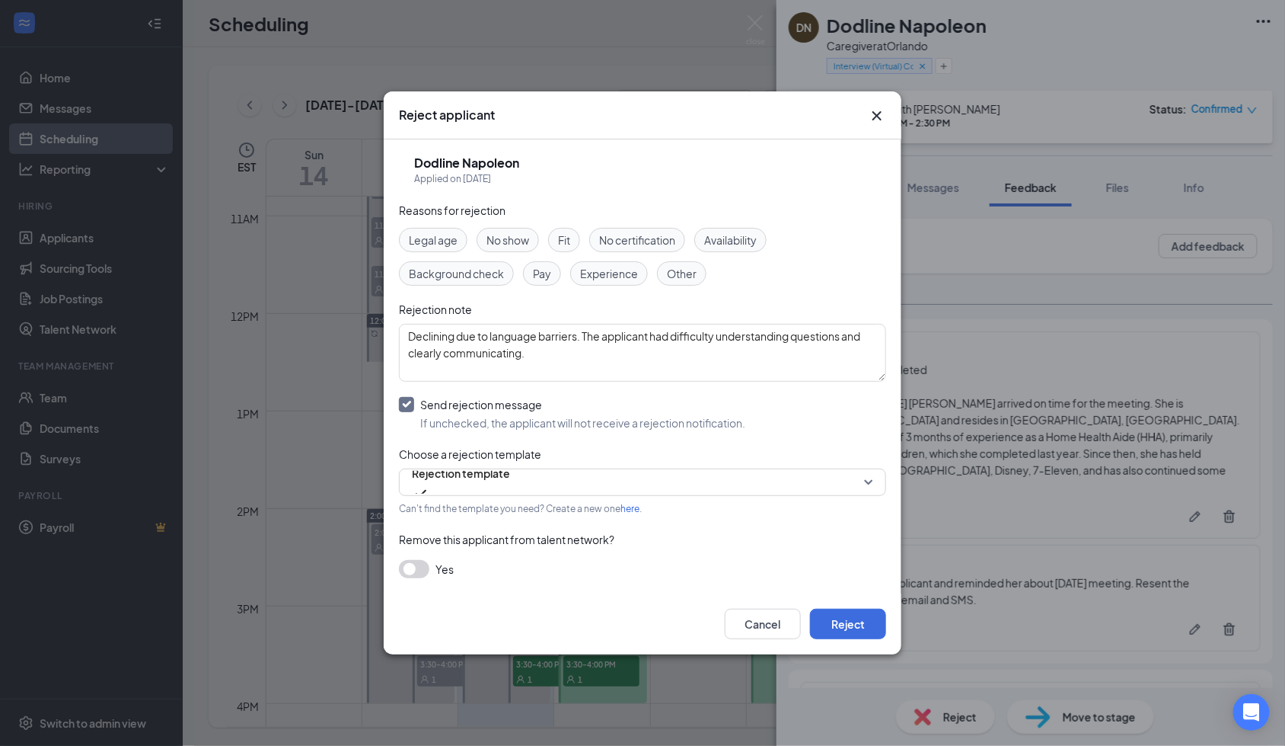  What do you see at coordinates (542, 273) in the screenshot?
I see `span: Pay` at bounding box center [542, 273].